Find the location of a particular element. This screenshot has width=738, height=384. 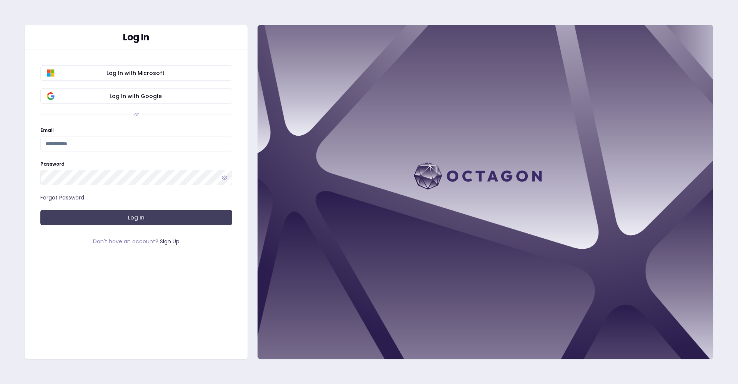

span: Log In is located at coordinates (136, 218).